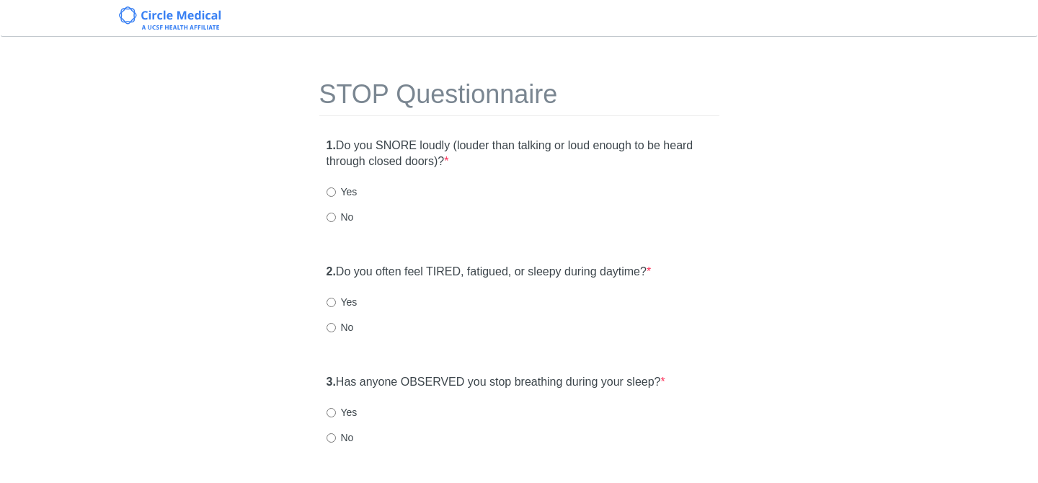 The width and height of the screenshot is (1038, 483). Describe the element at coordinates (489, 272) in the screenshot. I see `label: Do you often feel TIRED, fatigued, or sleepy during daytime?` at that location.